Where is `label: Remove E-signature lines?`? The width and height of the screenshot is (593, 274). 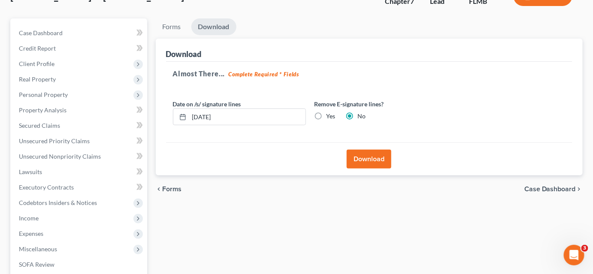
label: Remove E-signature lines? is located at coordinates (381, 104).